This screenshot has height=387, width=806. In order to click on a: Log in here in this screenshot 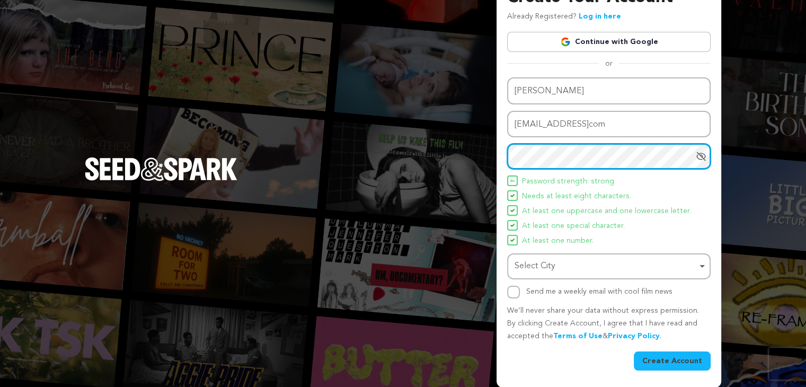, I will do `click(600, 16)`.